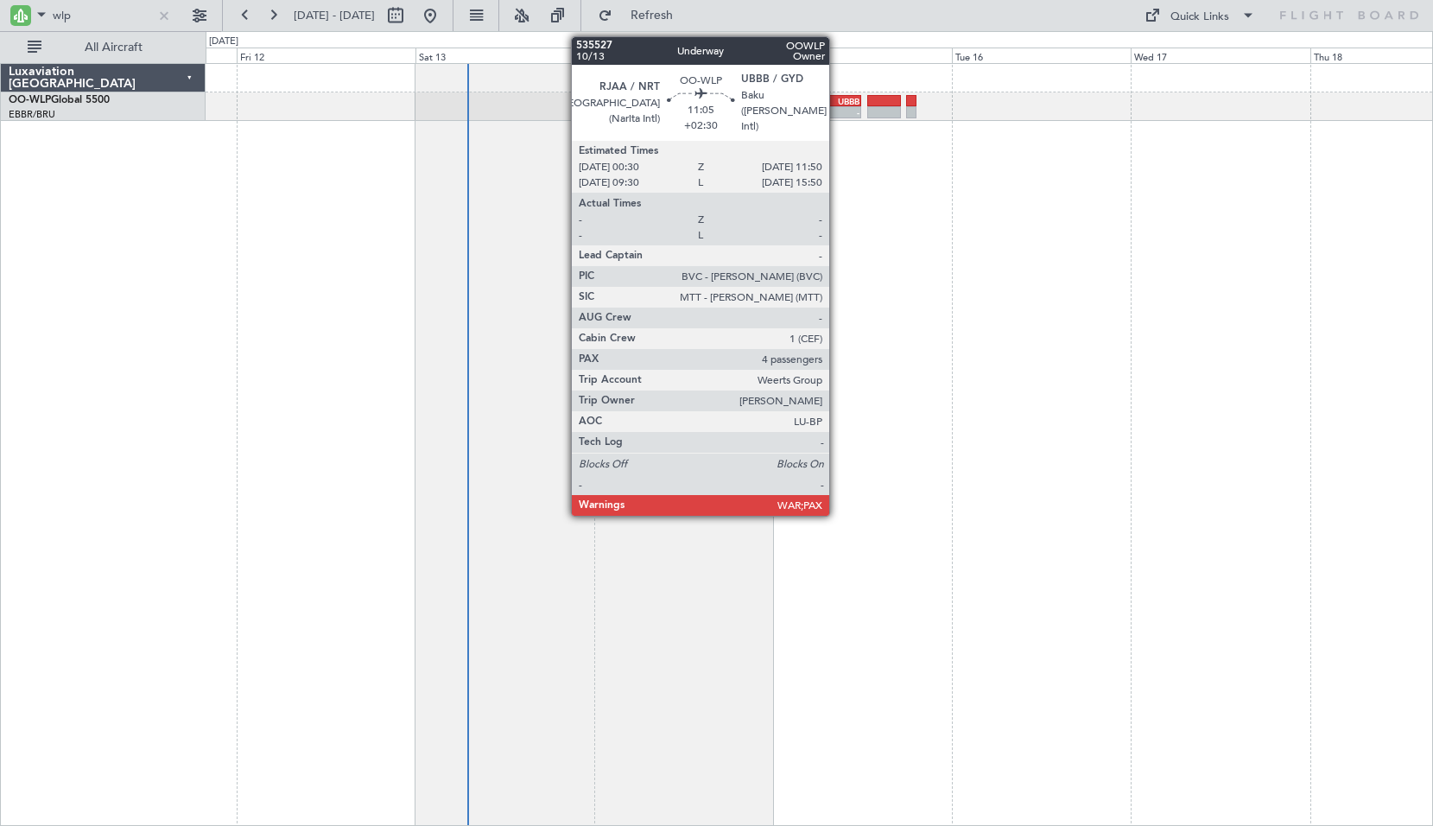 The image size is (1433, 826). Describe the element at coordinates (1200, 17) in the screenshot. I see `div: Quick Links` at that location.